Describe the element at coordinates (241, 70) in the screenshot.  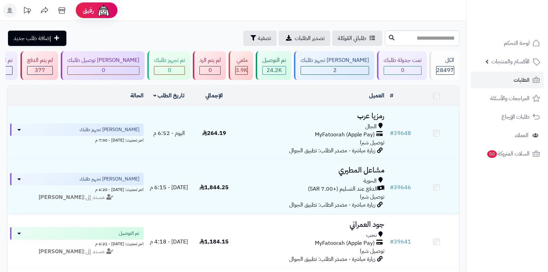
I see `span: 3.9K` at that location.